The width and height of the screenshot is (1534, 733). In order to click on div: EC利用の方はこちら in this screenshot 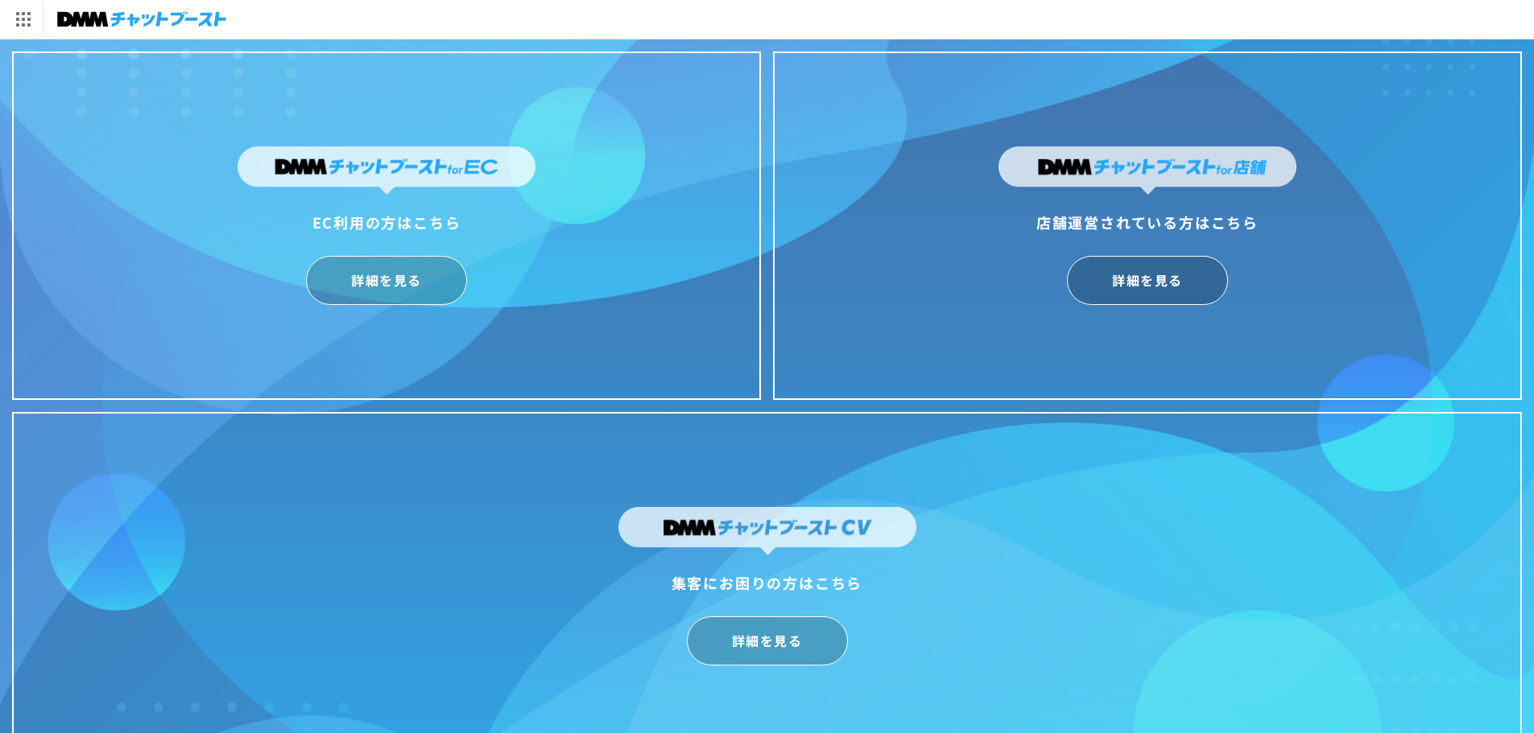, I will do `click(386, 222)`.